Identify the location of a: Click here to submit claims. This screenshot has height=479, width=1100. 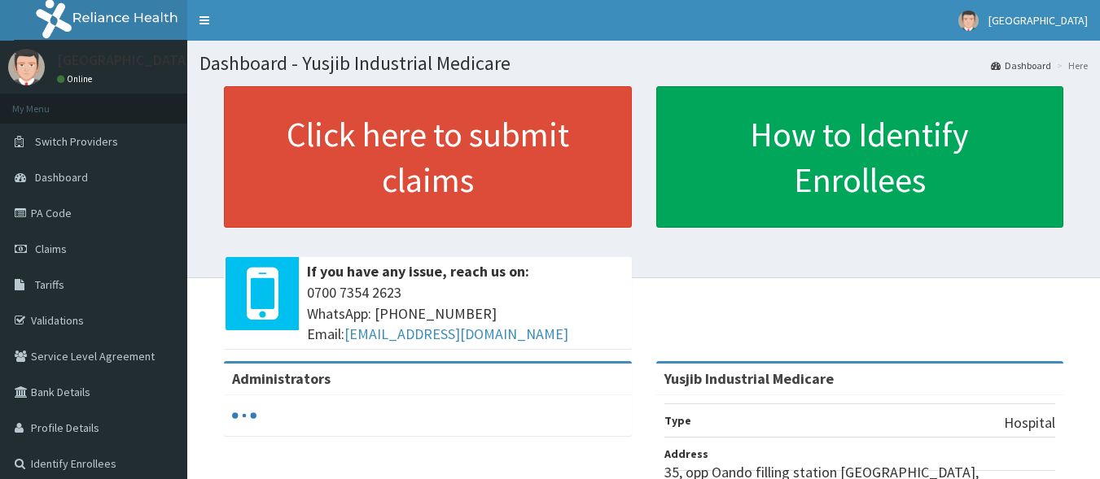
(427, 157).